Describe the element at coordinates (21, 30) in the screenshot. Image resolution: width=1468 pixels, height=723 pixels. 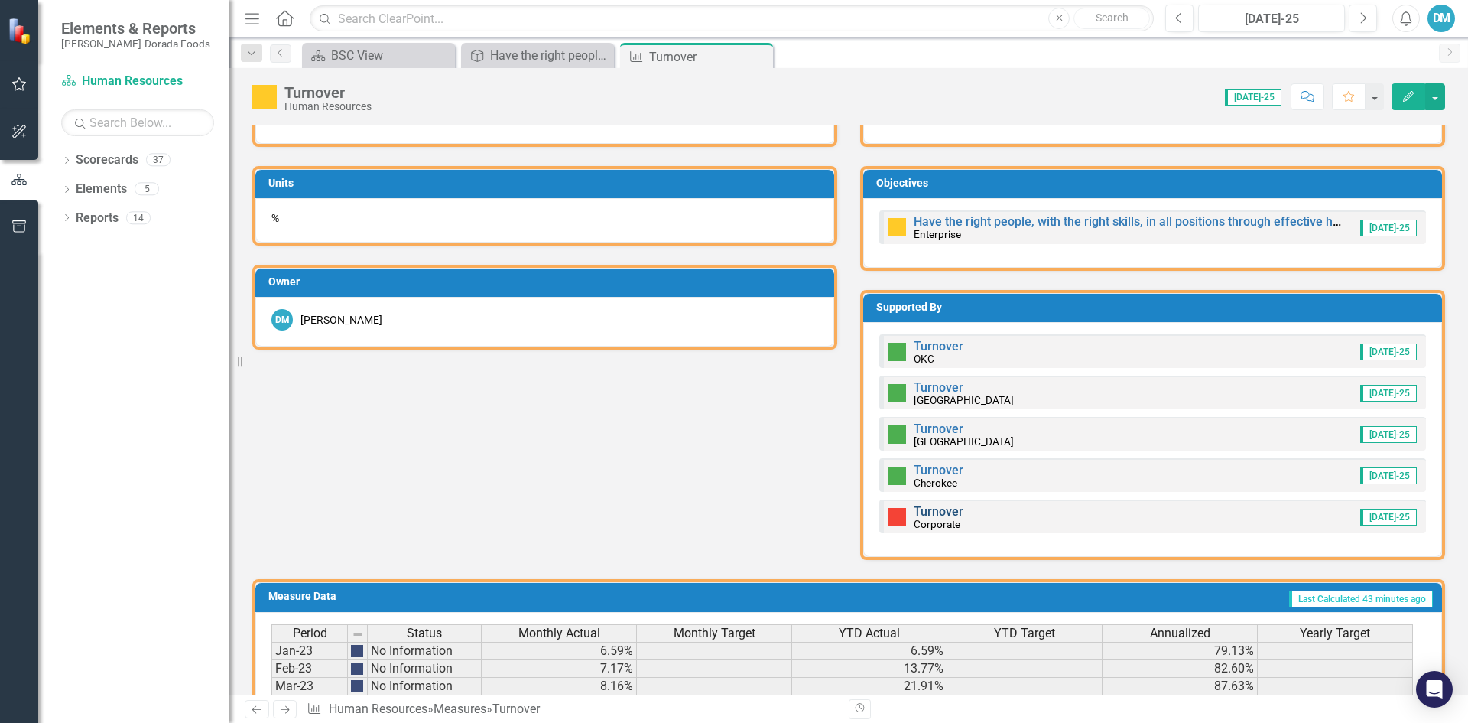
I see `img: ClearPoint Strategy` at that location.